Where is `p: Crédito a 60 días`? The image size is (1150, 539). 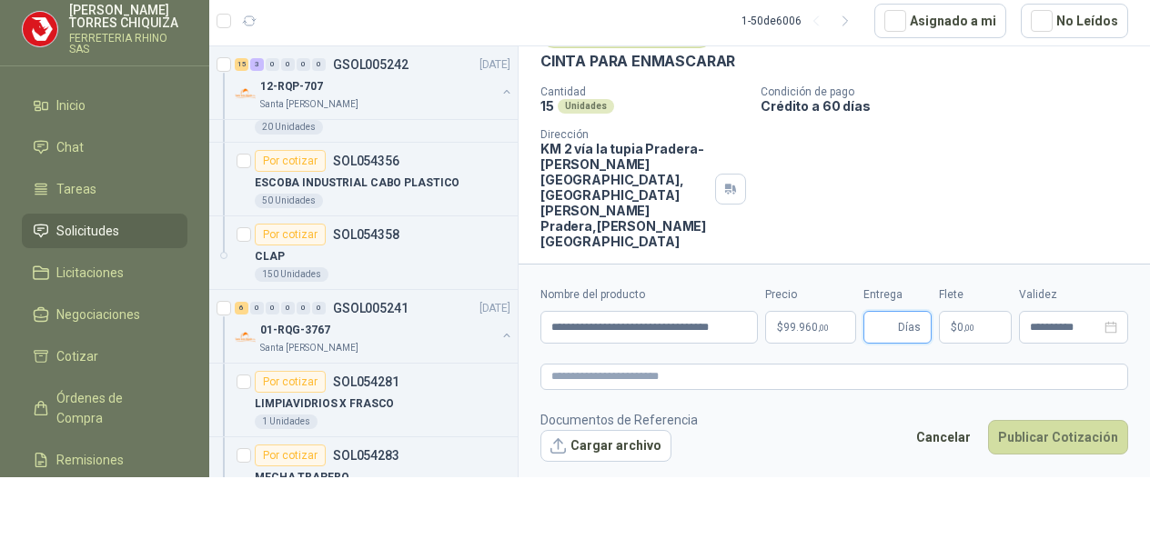
p: Crédito a 60 días is located at coordinates (952, 106).